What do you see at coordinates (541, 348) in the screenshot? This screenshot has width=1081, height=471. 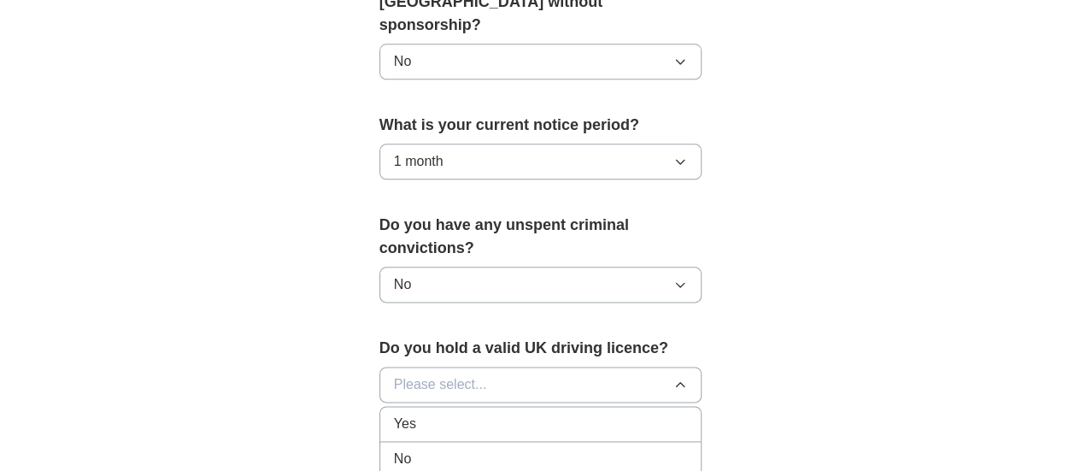 I see `label: Do you hold a valid UK driving licence?` at bounding box center [541, 348].